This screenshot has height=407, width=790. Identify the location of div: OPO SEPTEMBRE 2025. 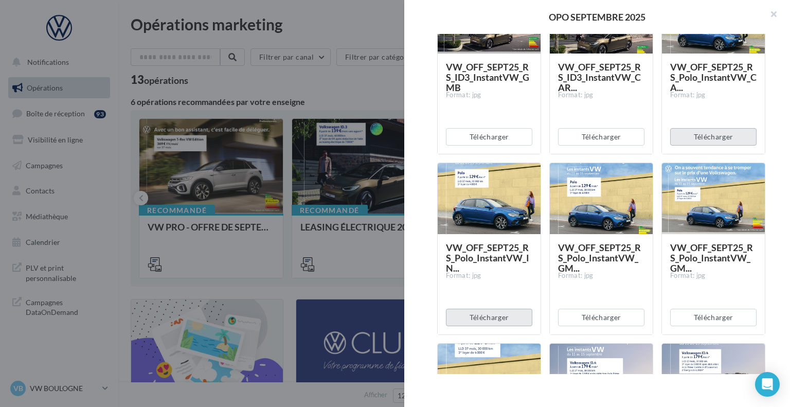
(597, 17).